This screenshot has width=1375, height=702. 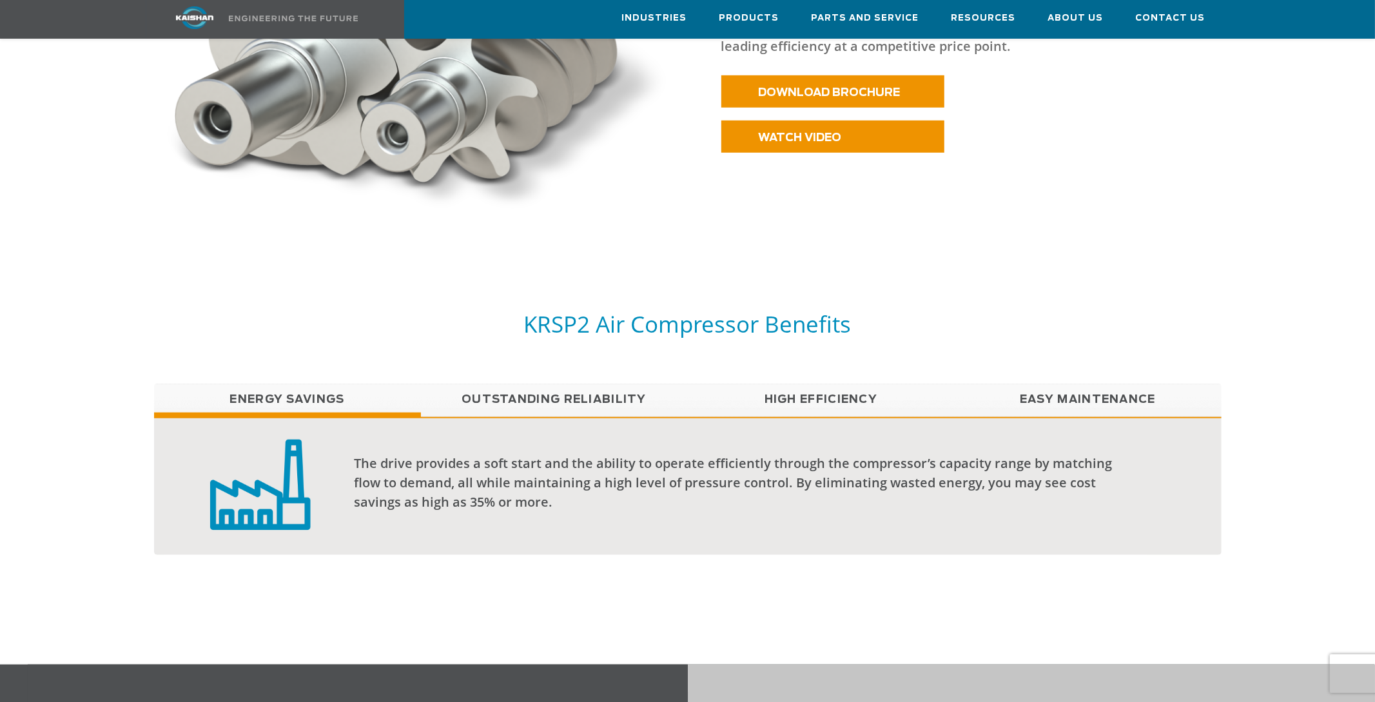 I want to click on a: Outstanding Reliability, so click(x=554, y=400).